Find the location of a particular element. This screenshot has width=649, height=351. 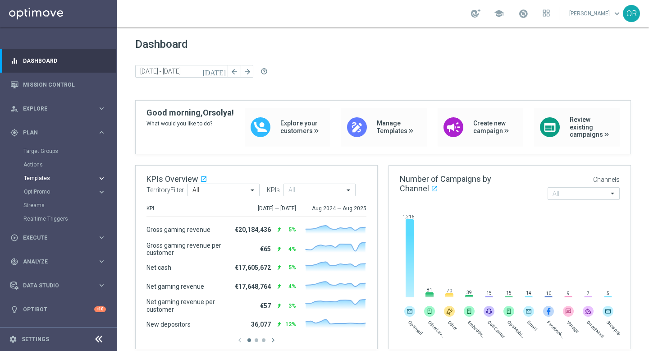

button: equalizer Dashboard is located at coordinates (58, 61).